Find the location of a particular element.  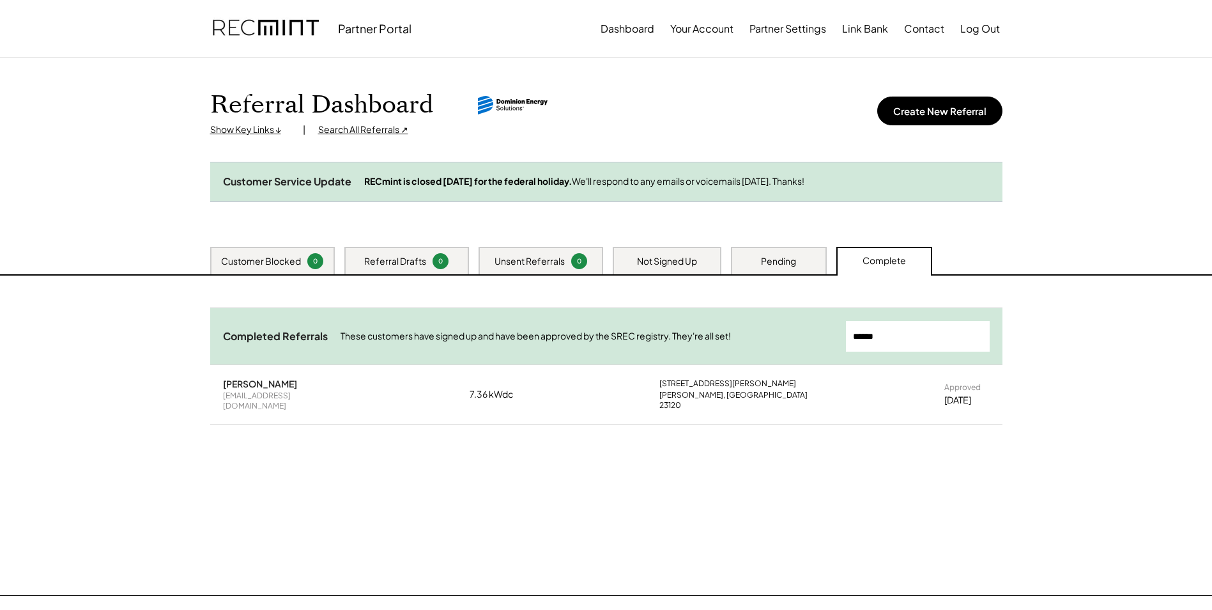

button: Log Out is located at coordinates (980, 29).